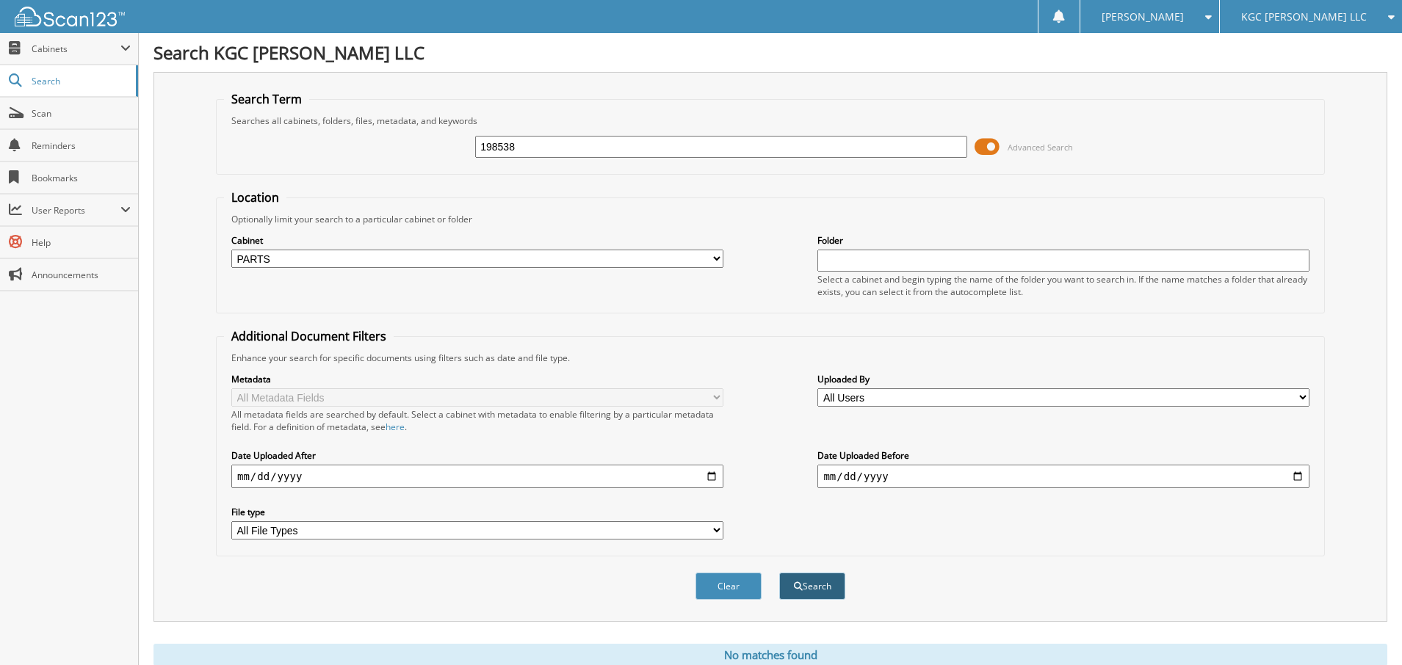 The image size is (1402, 665). Describe the element at coordinates (771, 219) in the screenshot. I see `div: Optionally limit your search to a particular cabinet or folder` at that location.